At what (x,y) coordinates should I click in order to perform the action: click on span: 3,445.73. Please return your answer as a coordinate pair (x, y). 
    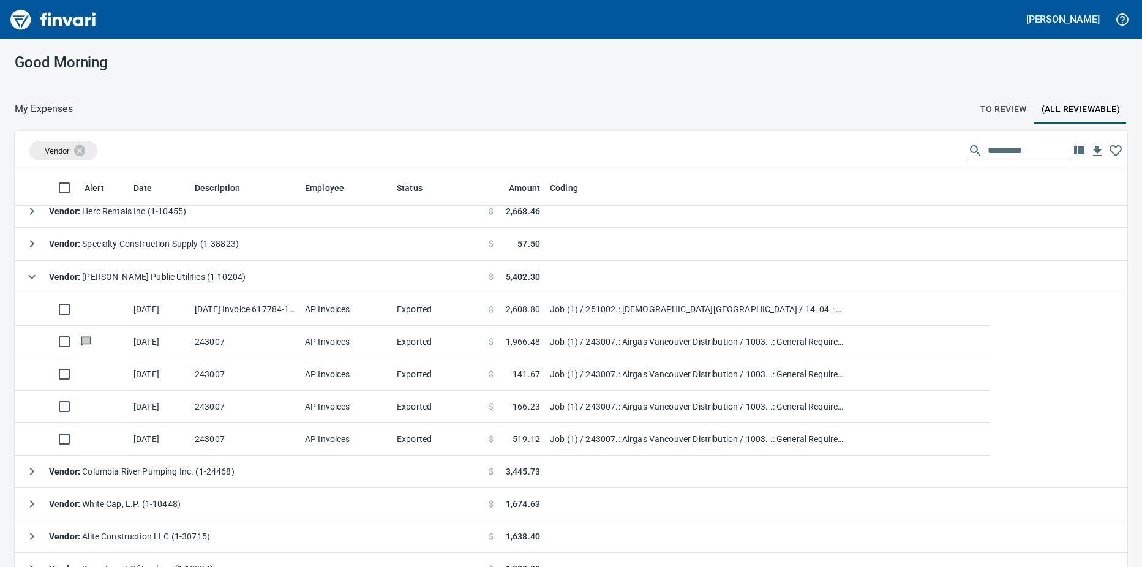
    Looking at the image, I should click on (523, 471).